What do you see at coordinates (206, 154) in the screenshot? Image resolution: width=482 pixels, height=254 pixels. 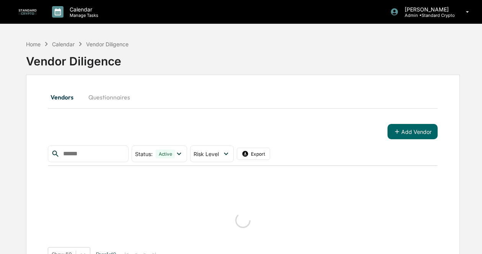 I see `span: Risk Level` at bounding box center [206, 154].